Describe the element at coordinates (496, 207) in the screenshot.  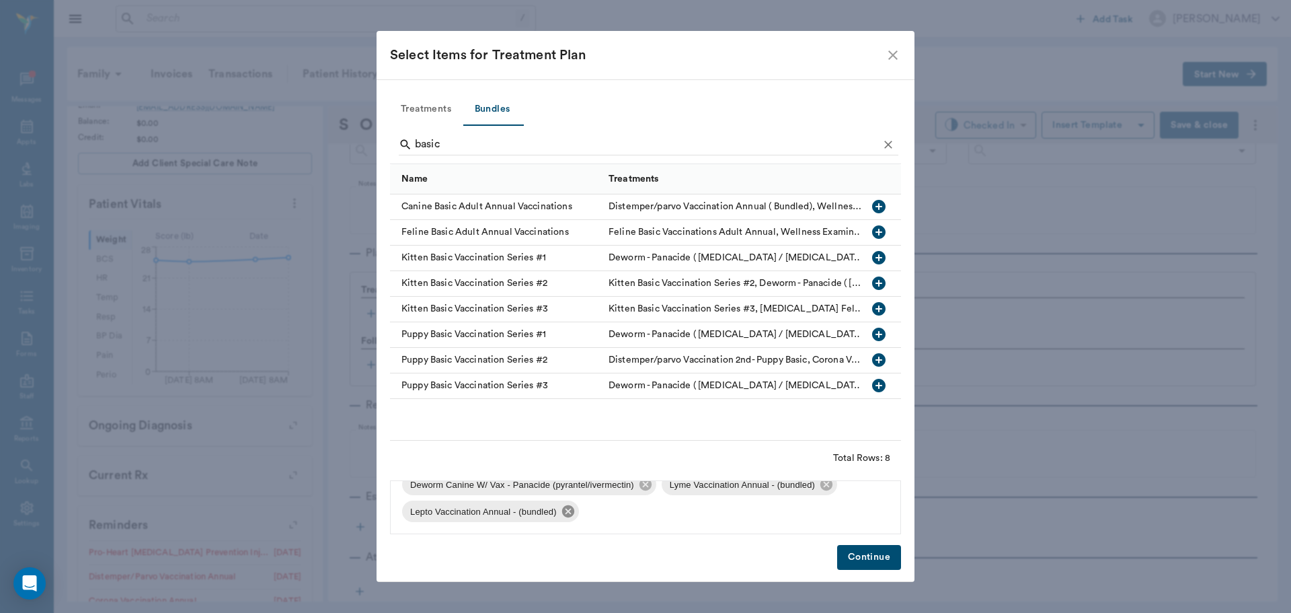
I see `div: Canine Basic Adult Annual Vaccinations` at that location.